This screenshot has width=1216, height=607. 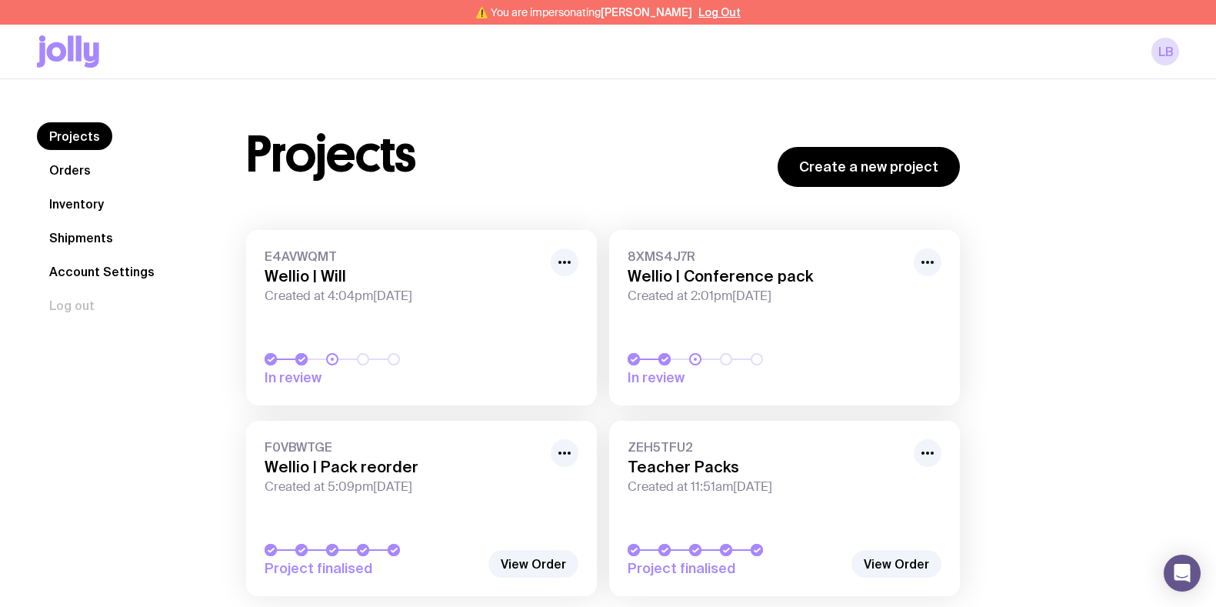 What do you see at coordinates (719, 12) in the screenshot?
I see `button: Log Out` at bounding box center [719, 12].